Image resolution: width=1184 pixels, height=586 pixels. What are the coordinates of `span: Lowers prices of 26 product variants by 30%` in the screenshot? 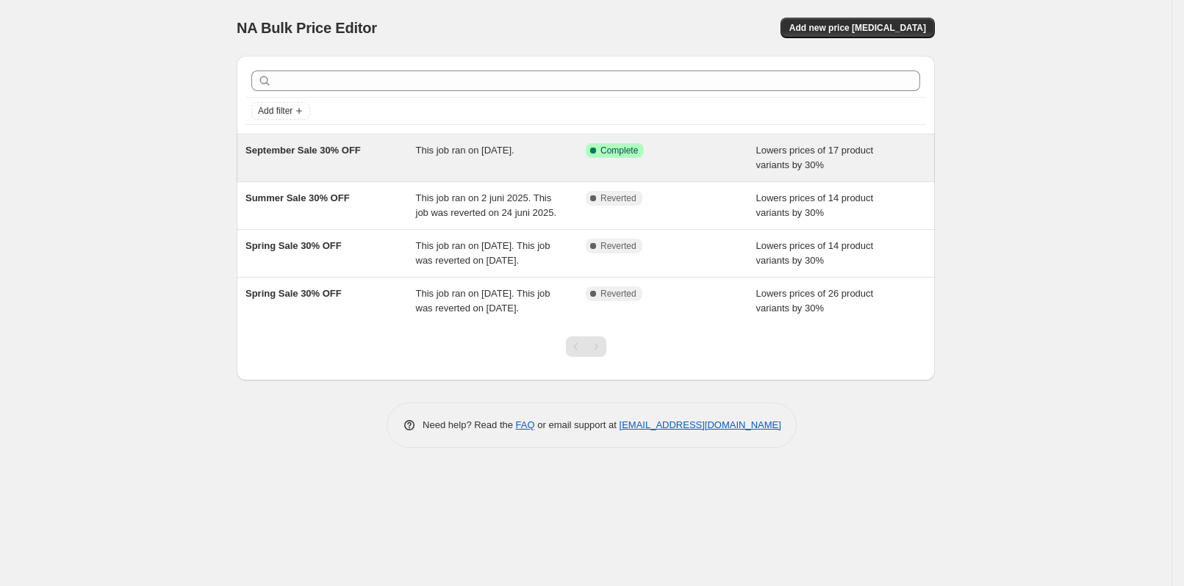 It's located at (815, 301).